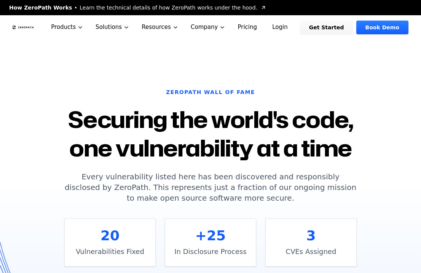 The image size is (421, 273). I want to click on a: Pricing, so click(247, 27).